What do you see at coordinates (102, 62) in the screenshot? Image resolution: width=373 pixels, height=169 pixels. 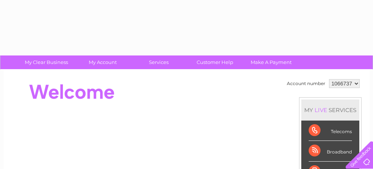 I see `a: My Account` at bounding box center [102, 62].